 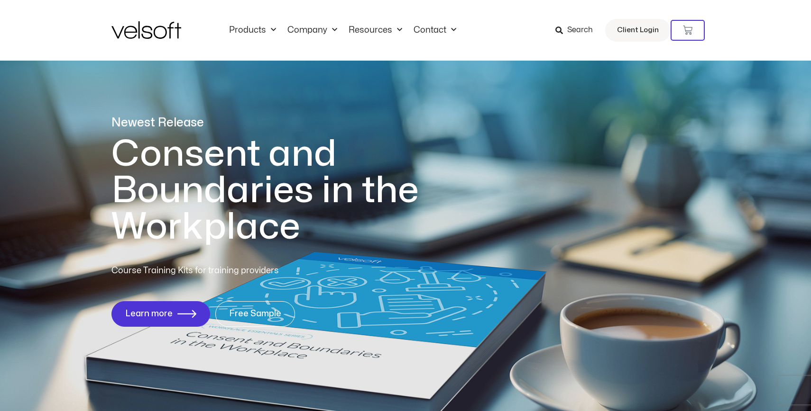 I want to click on span: Free Sample, so click(x=255, y=314).